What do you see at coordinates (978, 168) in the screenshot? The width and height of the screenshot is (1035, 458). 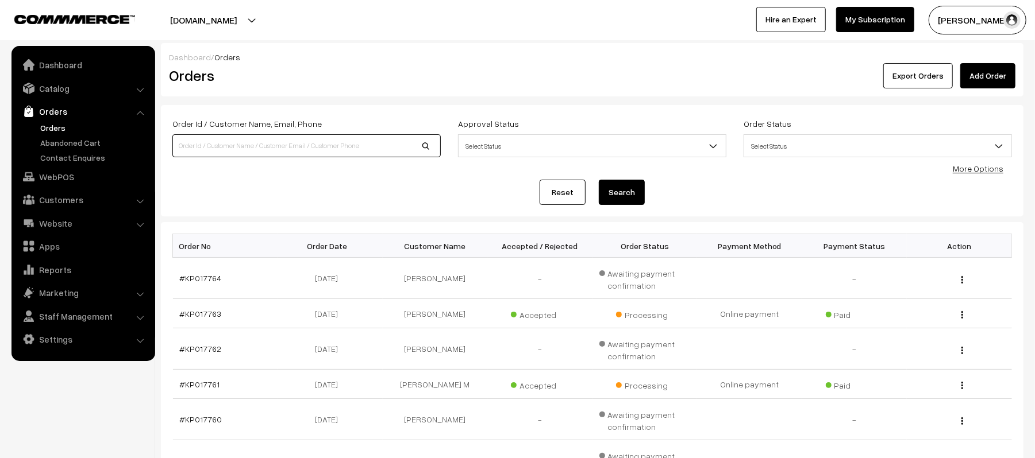 I see `a: More Options` at bounding box center [978, 168].